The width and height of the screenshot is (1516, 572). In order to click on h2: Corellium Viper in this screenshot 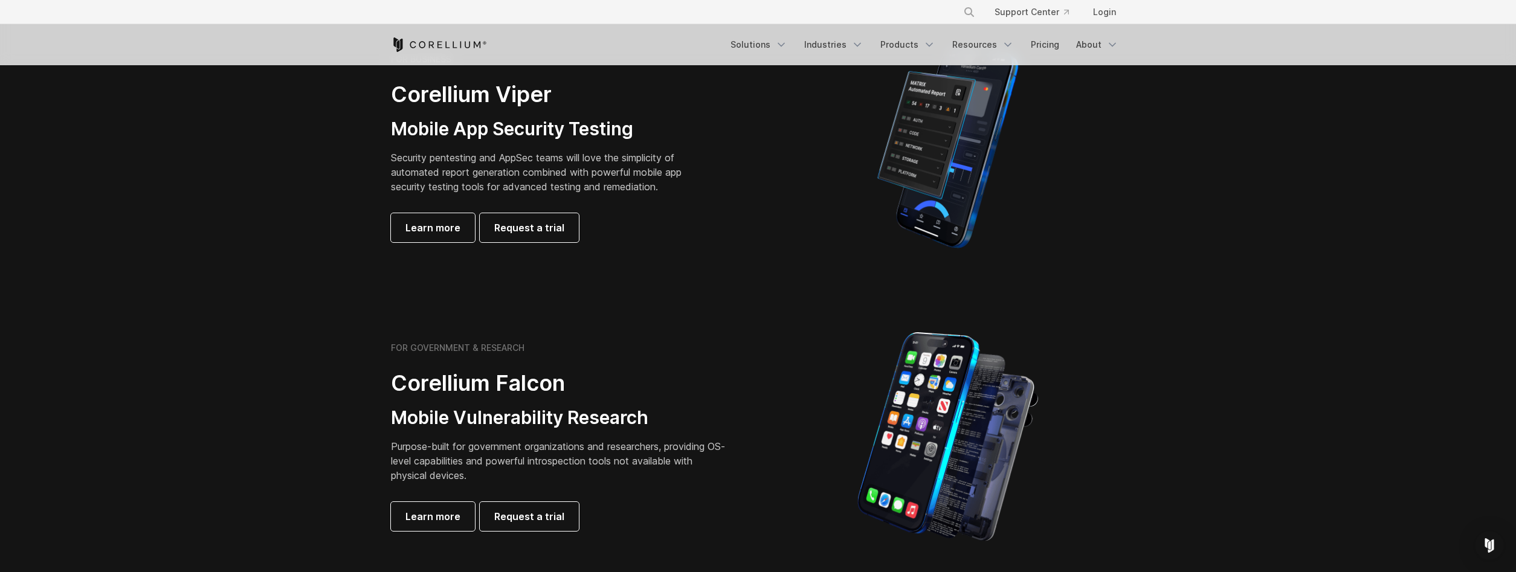, I will do `click(546, 94)`.